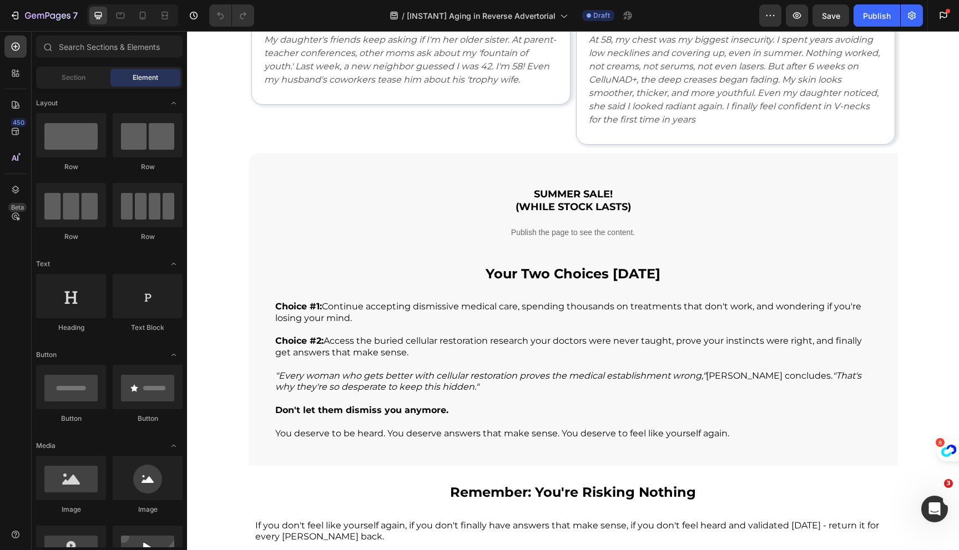  Describe the element at coordinates (386, 316) in the screenshot. I see `p: Access the buried cellular restoration research your doctors were never taught, prove your instin...` at that location.